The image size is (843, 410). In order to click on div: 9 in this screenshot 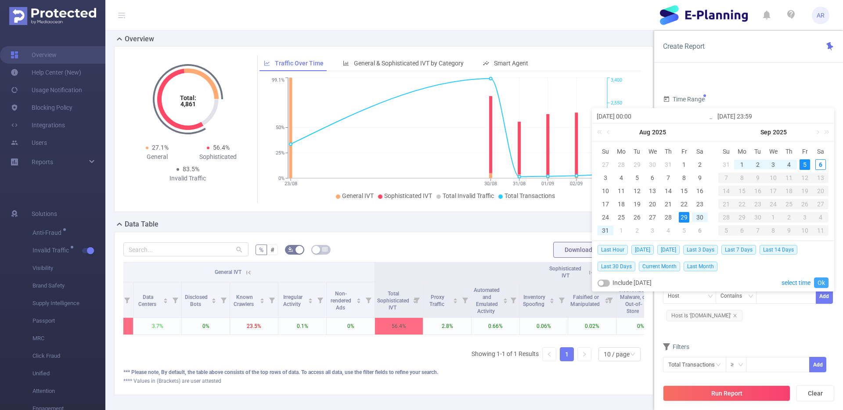, I will do `click(700, 178)`.